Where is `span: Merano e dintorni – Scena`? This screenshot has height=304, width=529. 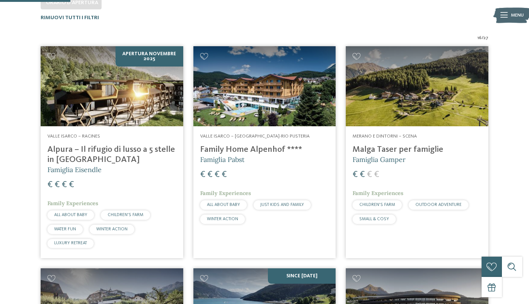
span: Merano e dintorni – Scena is located at coordinates (384, 136).